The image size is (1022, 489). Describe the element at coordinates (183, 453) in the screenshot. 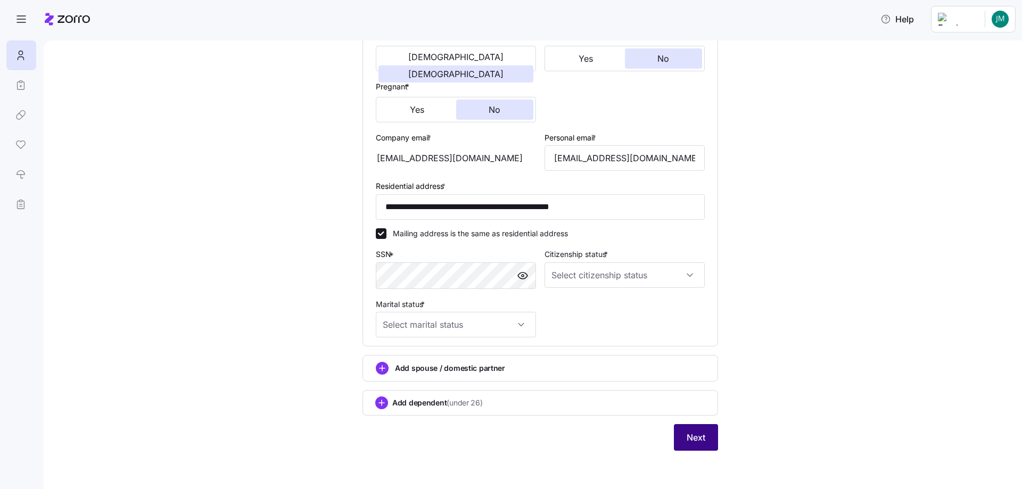

I see `span: neutral face reaction` at that location.